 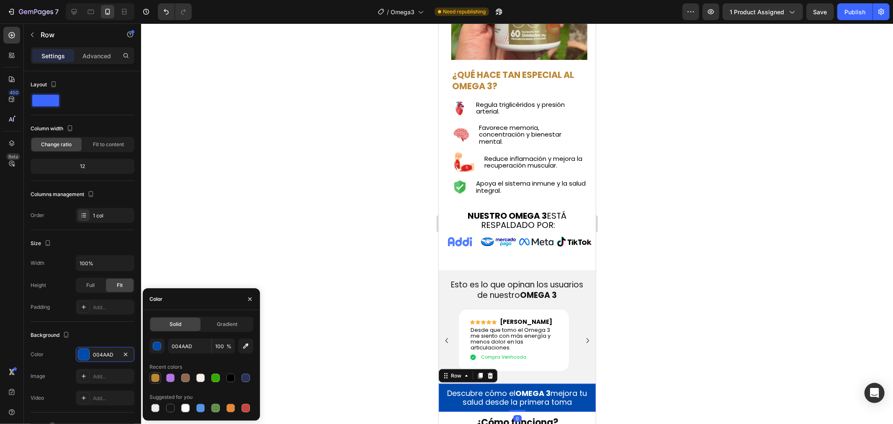 What do you see at coordinates (8, 317) in the screenshot?
I see `button: Carousel Back Arrow` at bounding box center [8, 317].